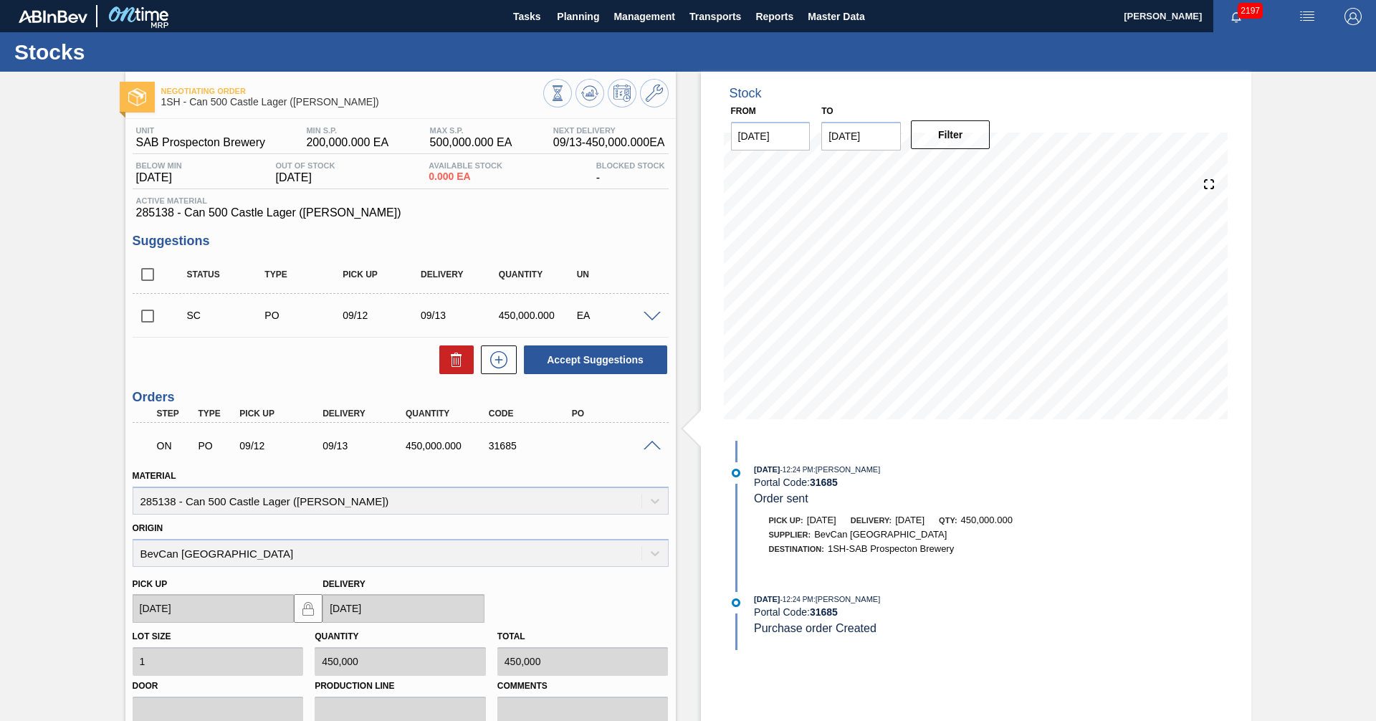 This screenshot has height=721, width=1376. I want to click on h3: Orders, so click(400, 397).